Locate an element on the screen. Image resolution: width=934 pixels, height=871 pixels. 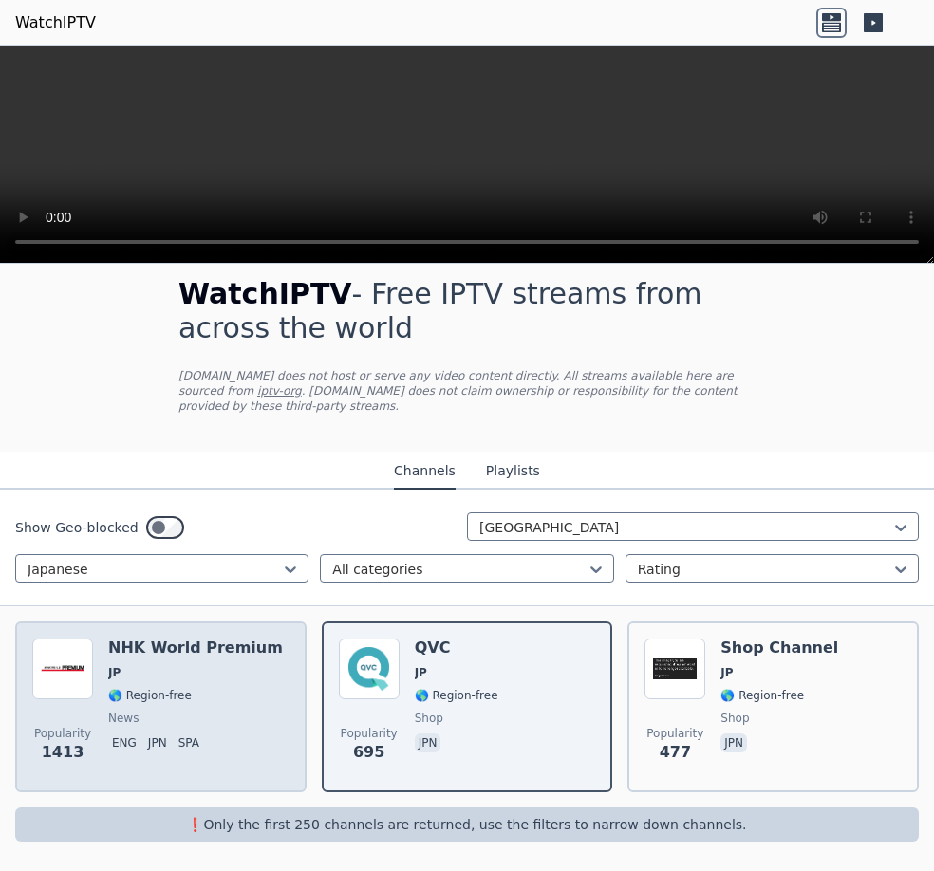
span: 695 is located at coordinates (368, 753).